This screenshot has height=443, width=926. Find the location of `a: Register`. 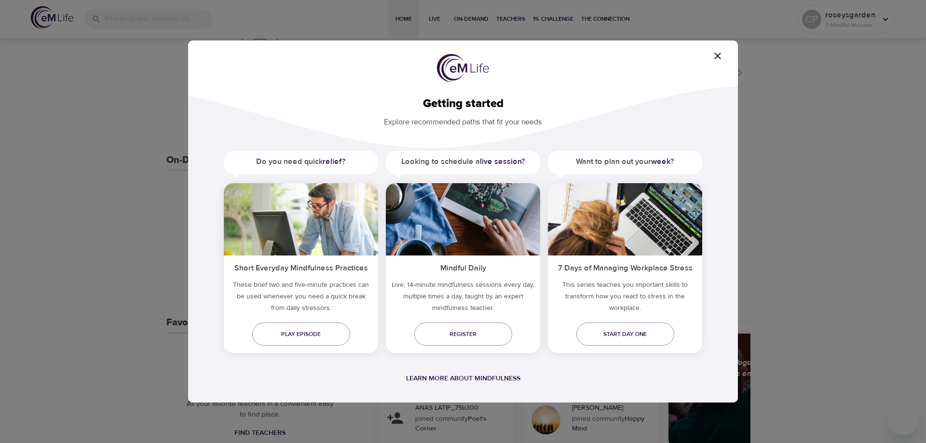

a: Register is located at coordinates (463, 334).